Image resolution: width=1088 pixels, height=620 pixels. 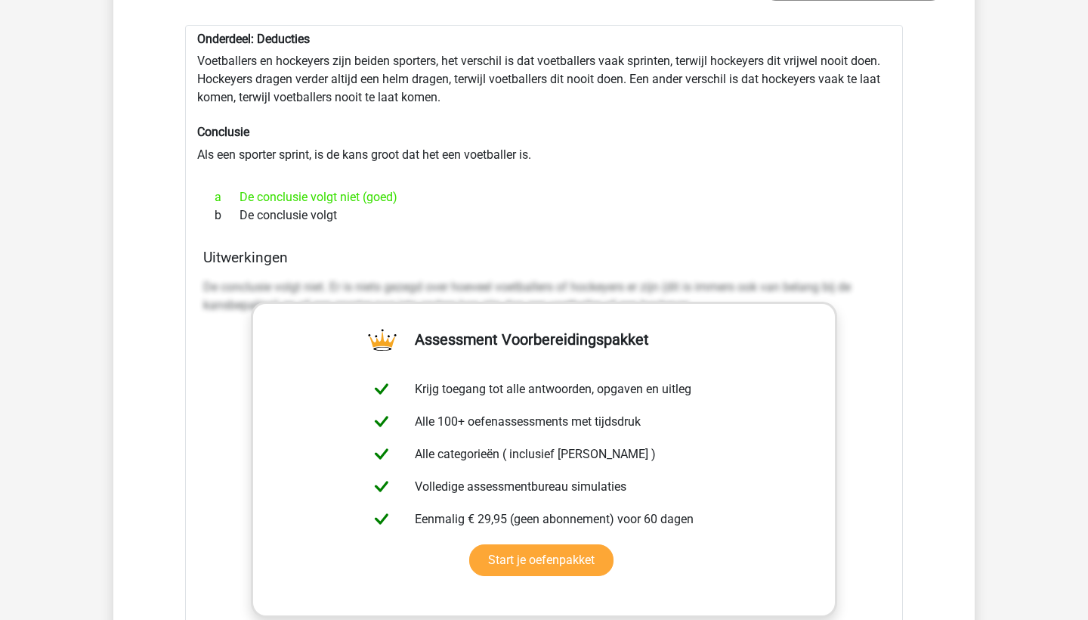 What do you see at coordinates (544, 197) in the screenshot?
I see `div: De conclusie volgt niet (goed)` at bounding box center [544, 197].